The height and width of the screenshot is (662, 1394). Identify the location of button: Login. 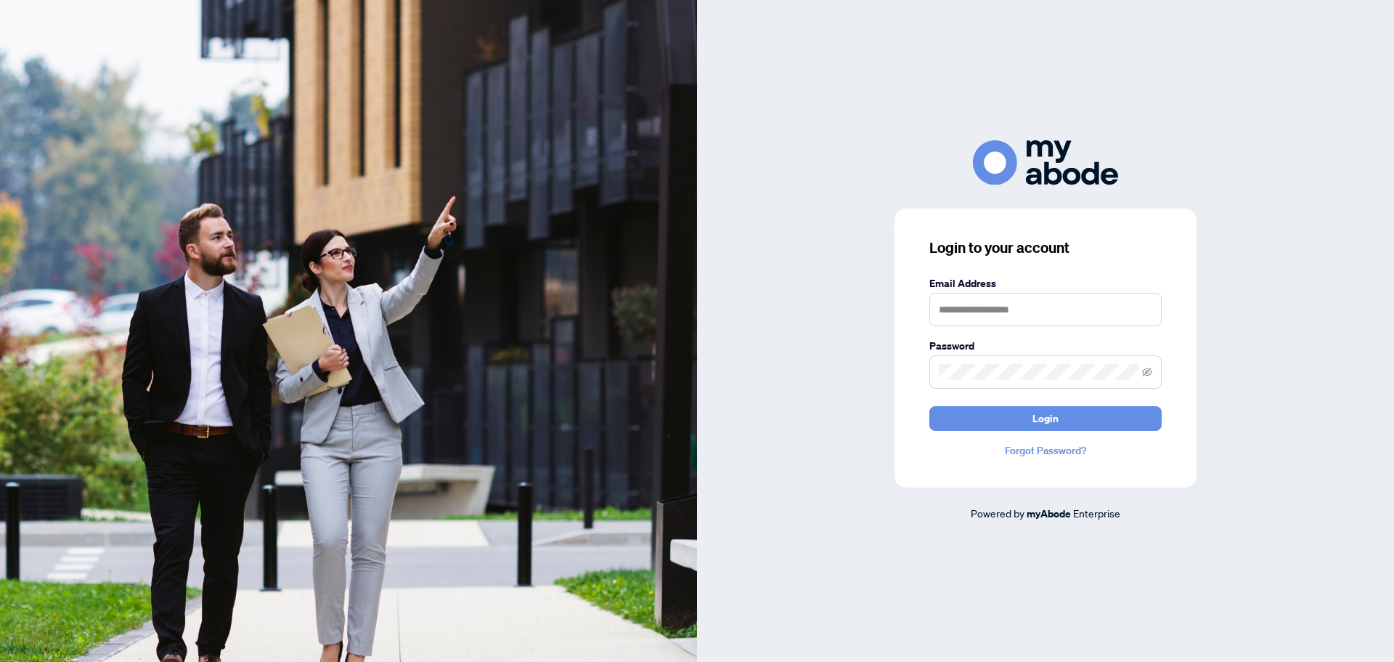
(1046, 418).